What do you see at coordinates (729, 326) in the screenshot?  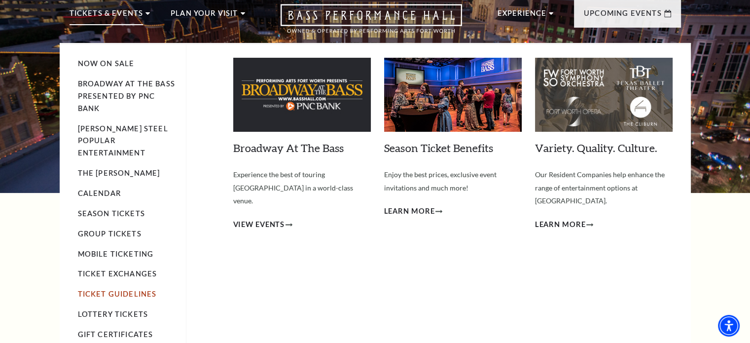 I see `div: Accessibility Menu` at bounding box center [729, 326].